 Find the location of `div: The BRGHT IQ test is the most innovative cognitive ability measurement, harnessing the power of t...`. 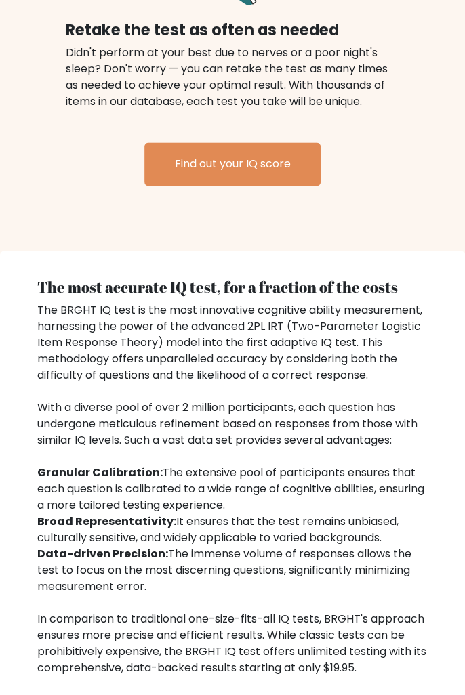

div: The BRGHT IQ test is the most innovative cognitive ability measurement, harnessing the power of t... is located at coordinates (232, 488).